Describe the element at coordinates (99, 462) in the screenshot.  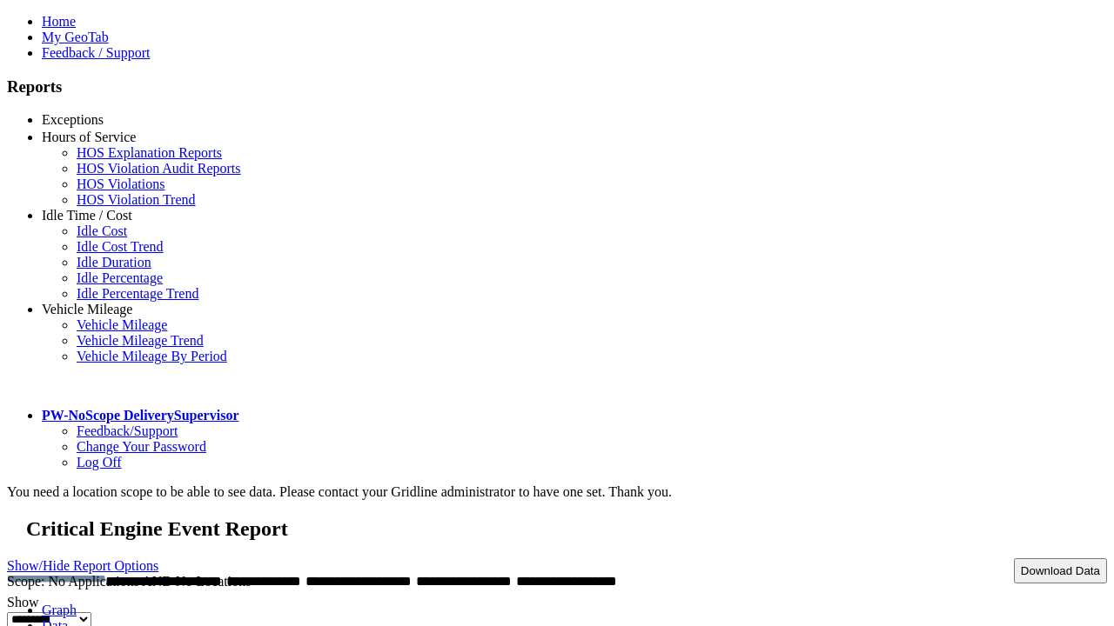
I see `a: Log Off` at that location.